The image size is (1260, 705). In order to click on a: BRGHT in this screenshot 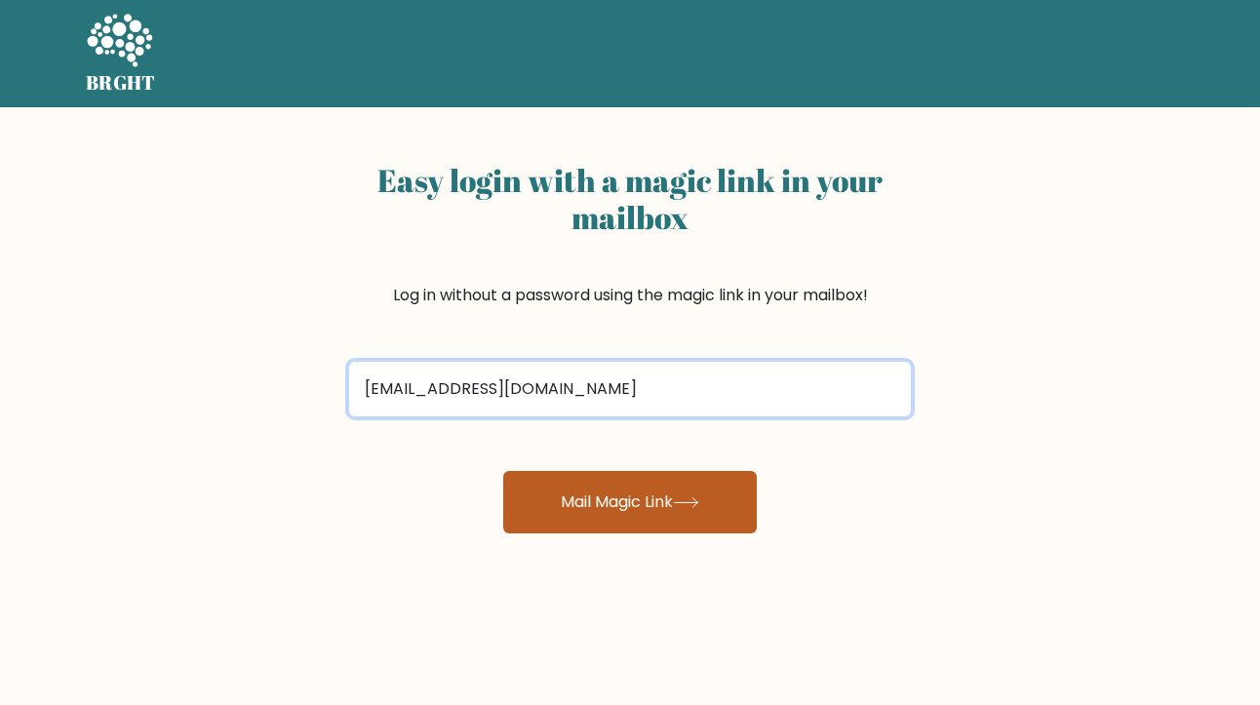, I will do `click(121, 54)`.